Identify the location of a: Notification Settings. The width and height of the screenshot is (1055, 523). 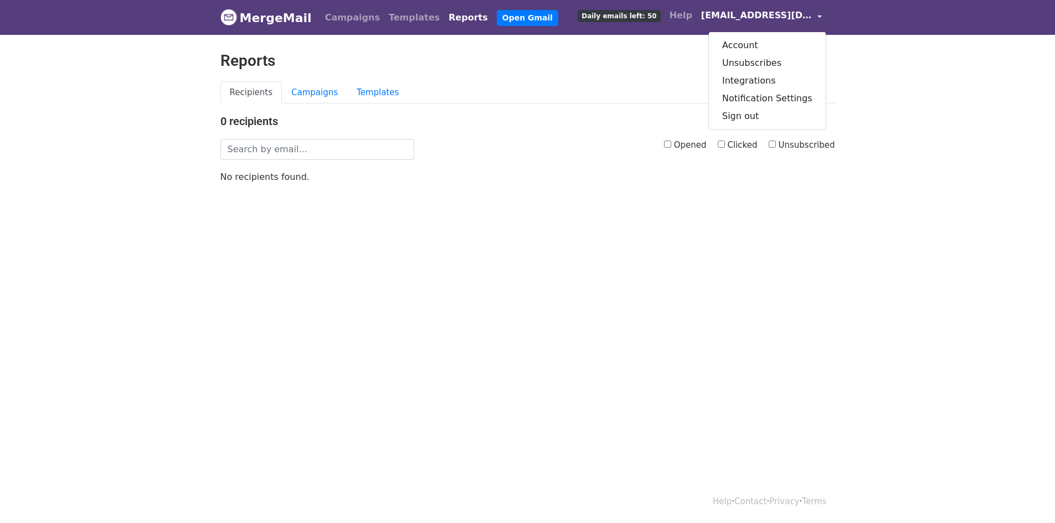
(767, 99).